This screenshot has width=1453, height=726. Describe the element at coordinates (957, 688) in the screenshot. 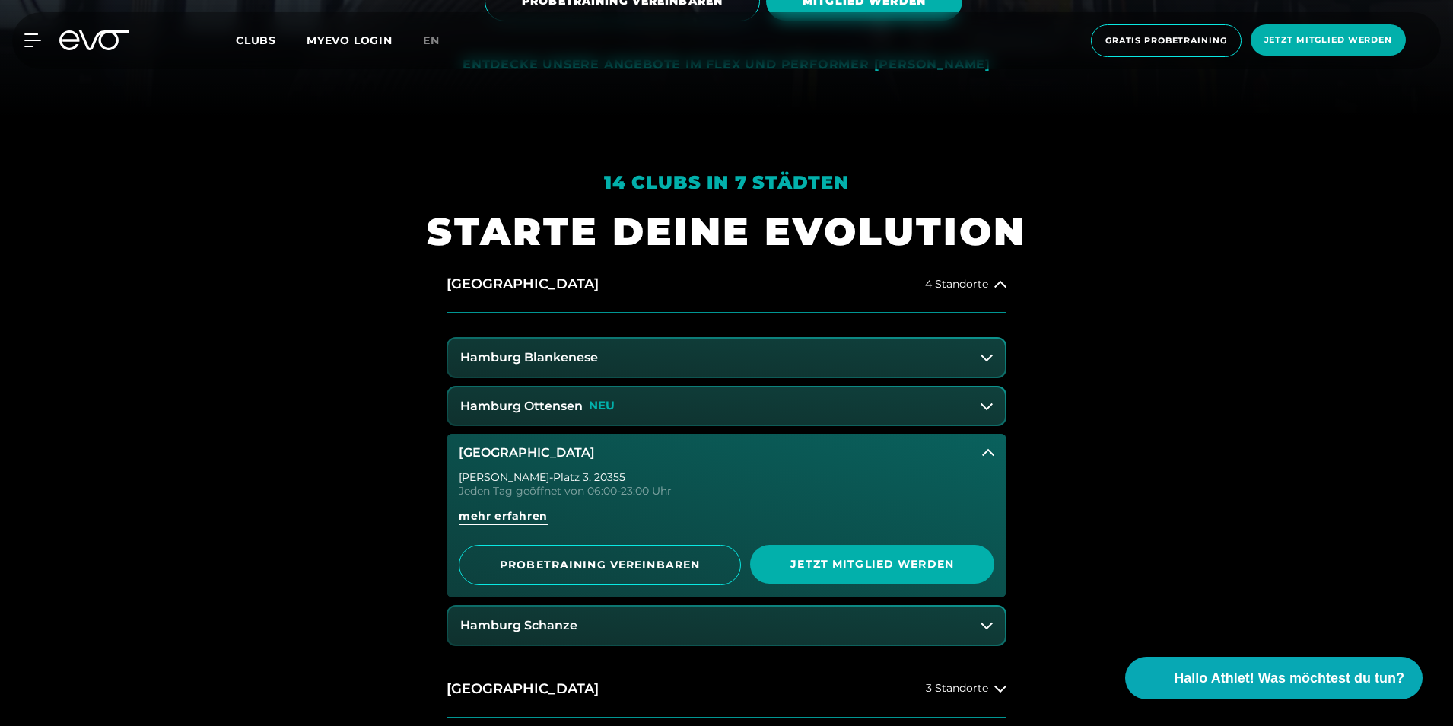

I see `span: 3 Standorte` at that location.